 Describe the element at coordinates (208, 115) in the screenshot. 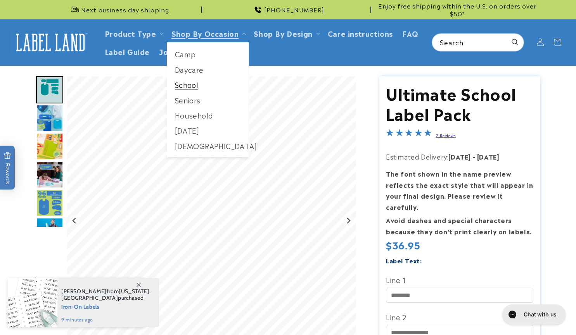

I see `a: Household` at that location.